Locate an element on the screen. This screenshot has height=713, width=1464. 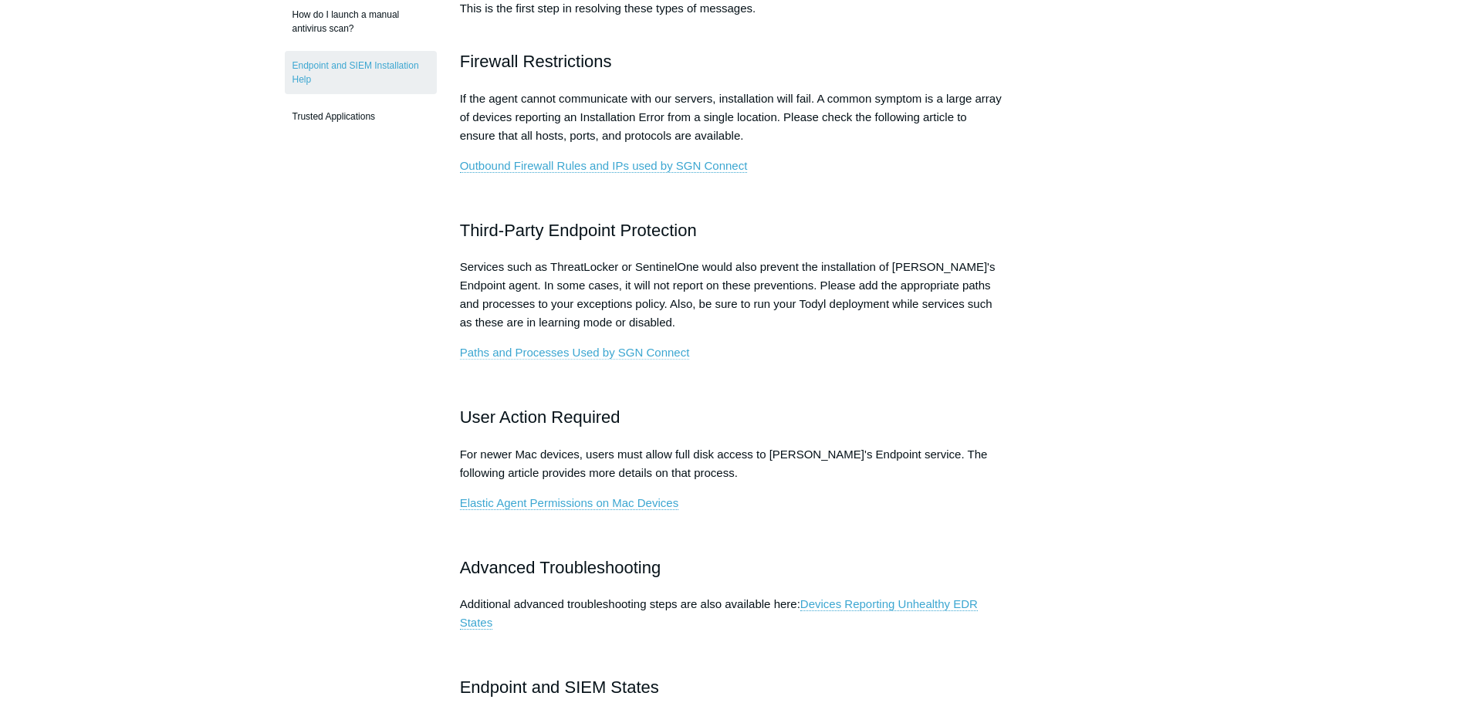
a: Trusted Applications is located at coordinates (360, 117).